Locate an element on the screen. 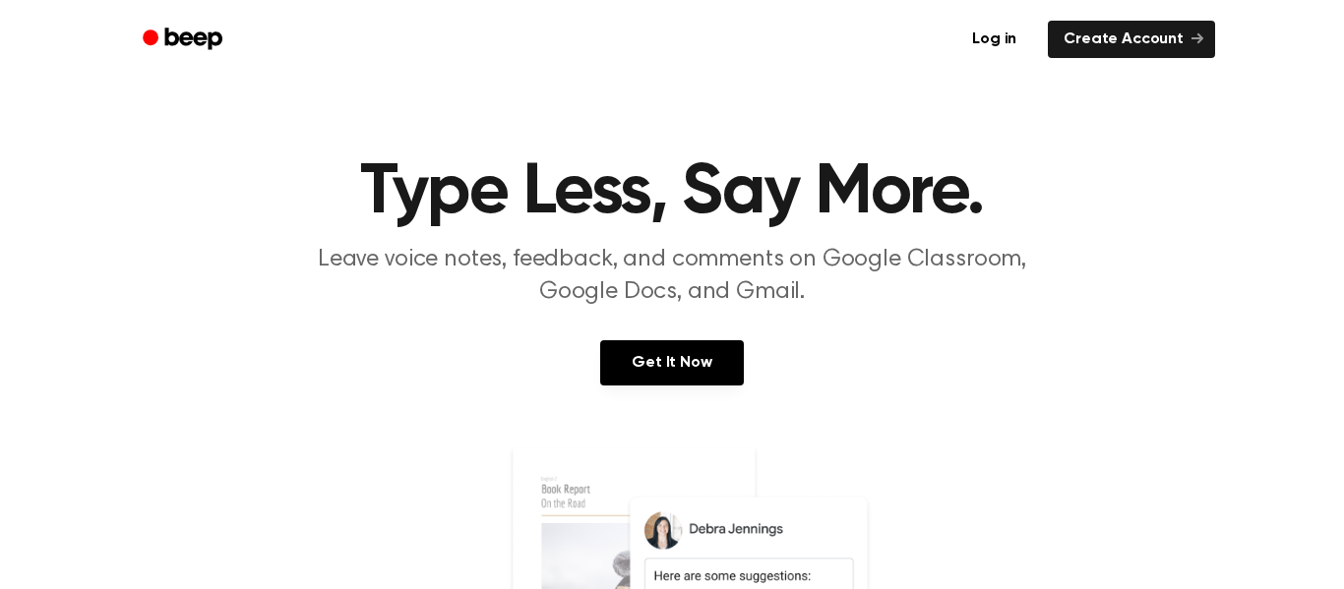 This screenshot has height=589, width=1344. a: Create Account is located at coordinates (1132, 39).